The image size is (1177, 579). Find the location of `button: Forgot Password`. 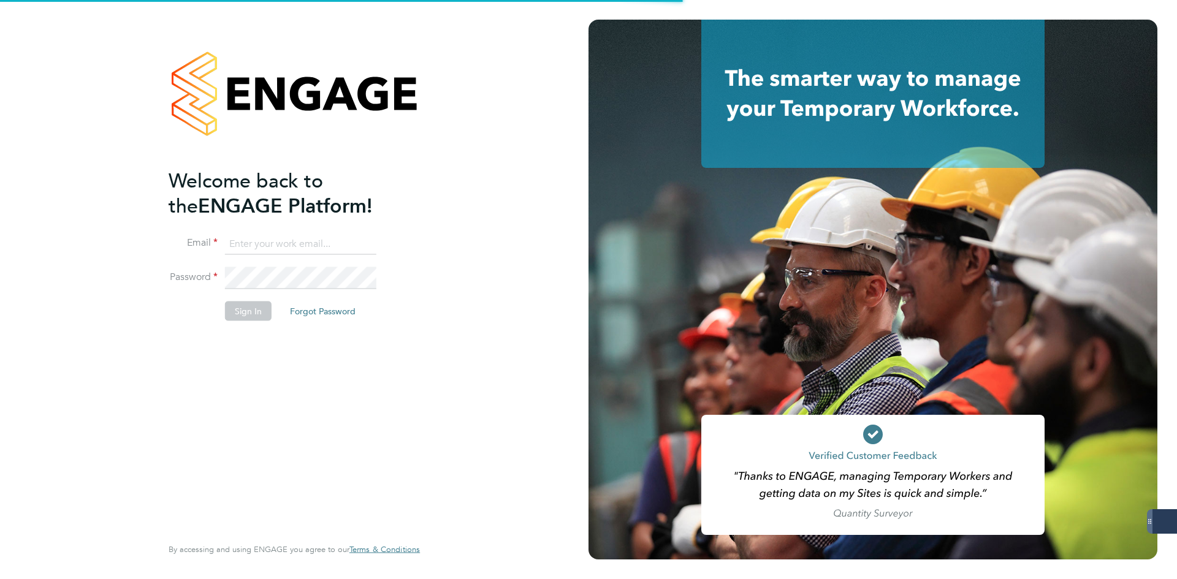

button: Forgot Password is located at coordinates (323, 311).